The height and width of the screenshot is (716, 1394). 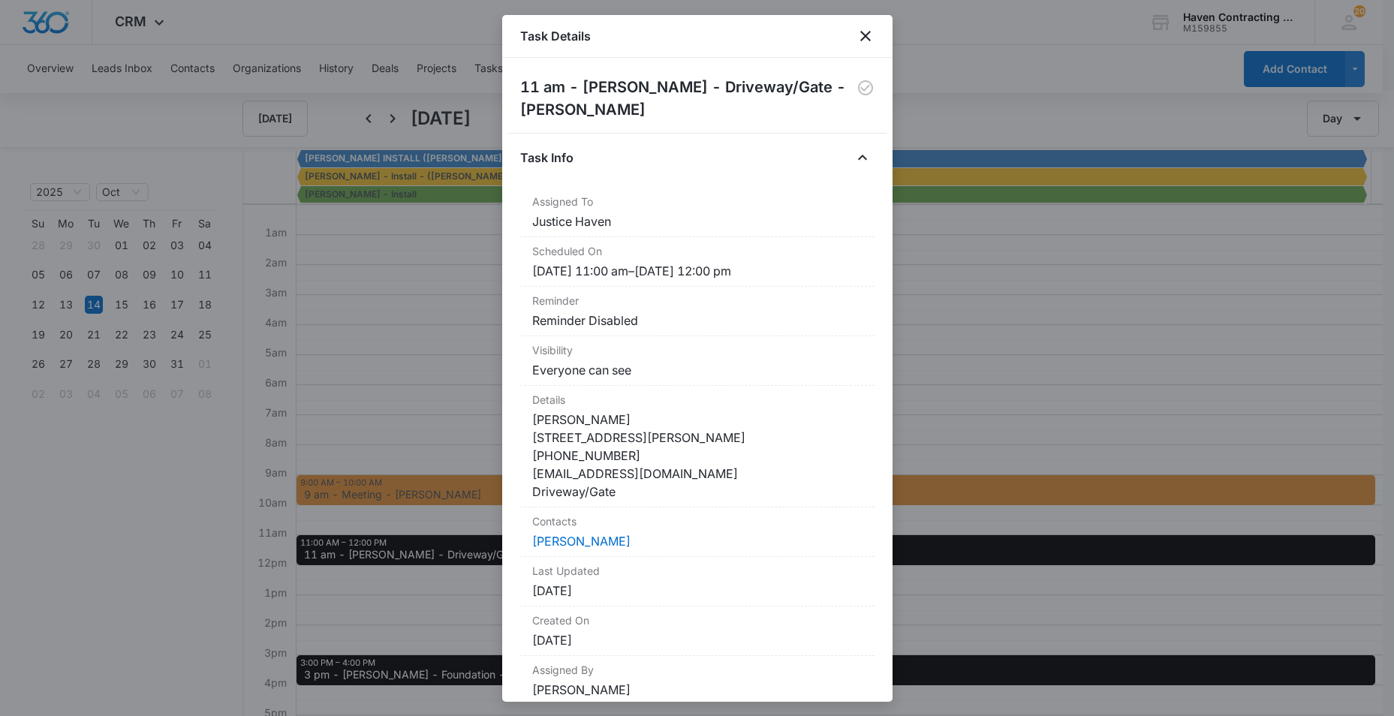 What do you see at coordinates (697, 221) in the screenshot?
I see `dd: Justice Haven` at bounding box center [697, 221].